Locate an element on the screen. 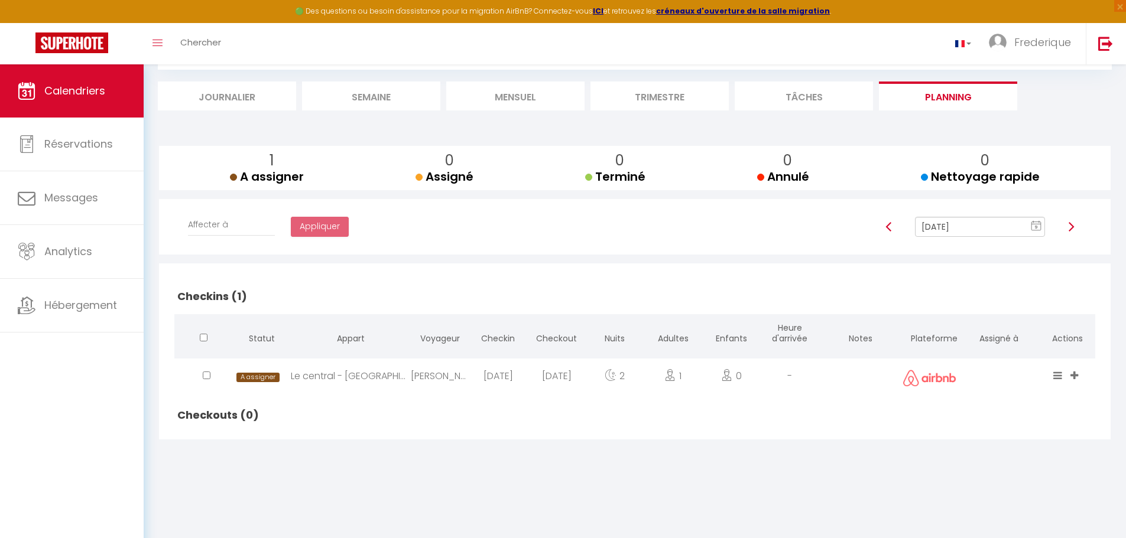  span: Annulé is located at coordinates (783, 177).